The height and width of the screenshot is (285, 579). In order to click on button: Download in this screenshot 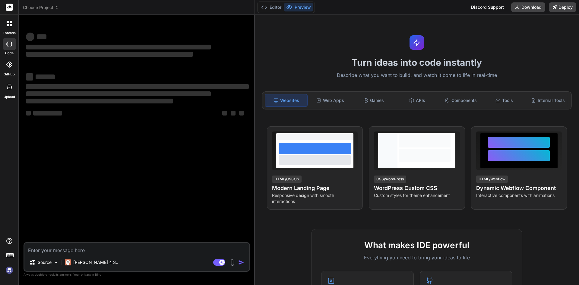, I will do `click(528, 7)`.